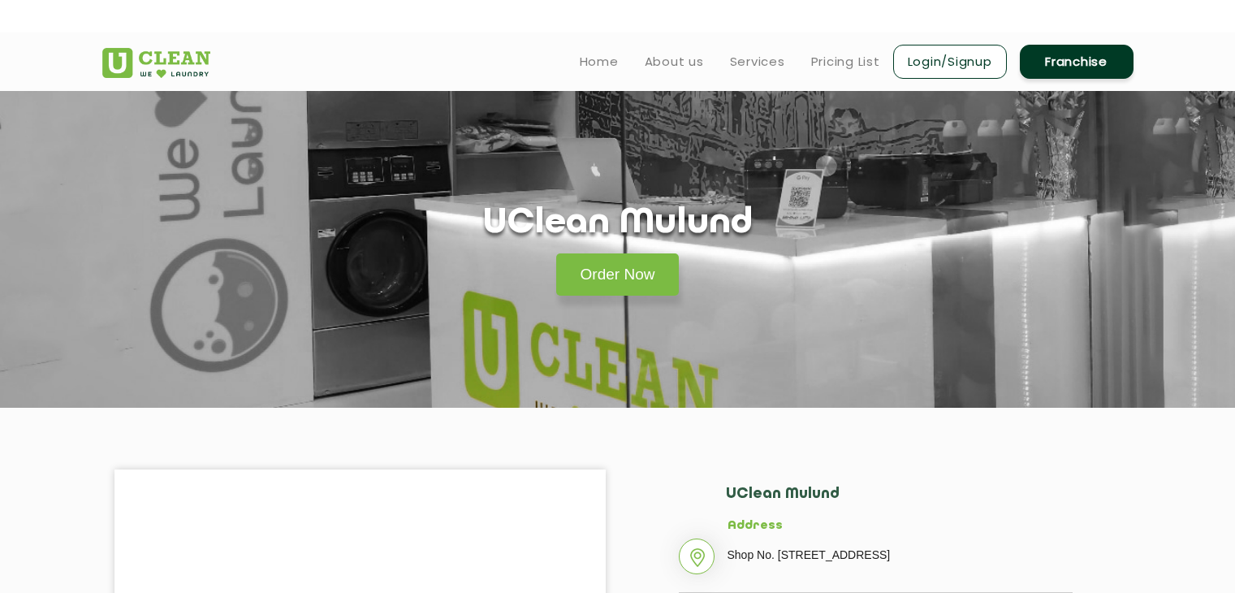  Describe the element at coordinates (899, 526) in the screenshot. I see `h5: Address` at that location.